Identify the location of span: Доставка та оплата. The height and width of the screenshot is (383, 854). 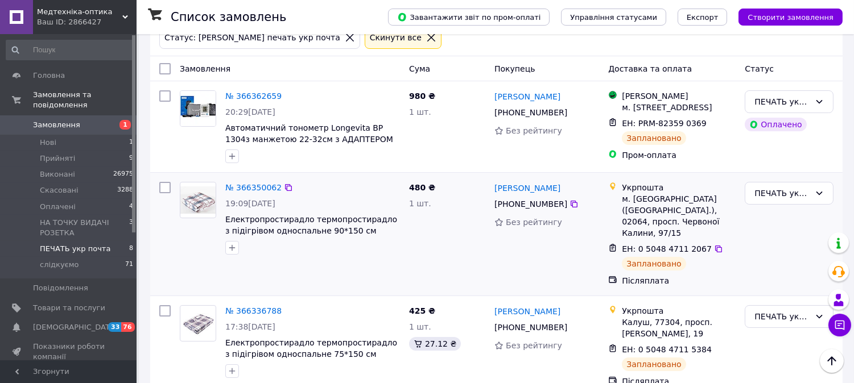
(649, 69).